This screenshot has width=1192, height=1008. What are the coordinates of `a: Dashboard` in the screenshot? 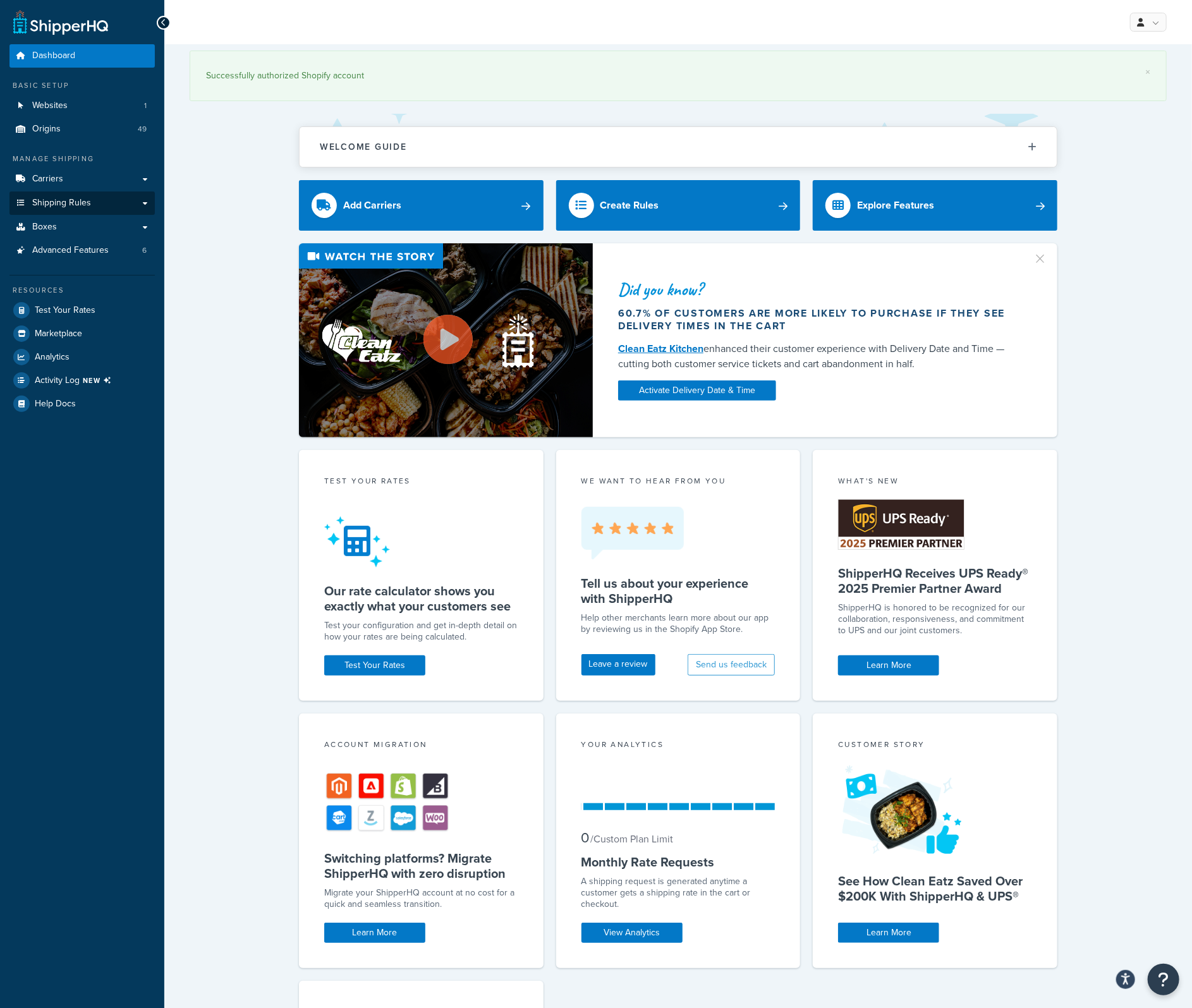 It's located at (83, 56).